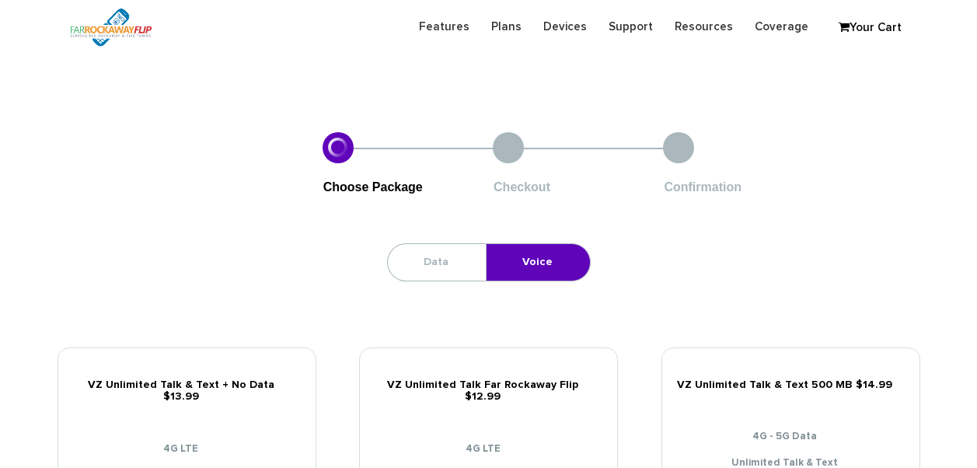 This screenshot has height=468, width=977. I want to click on a: Plans, so click(506, 26).